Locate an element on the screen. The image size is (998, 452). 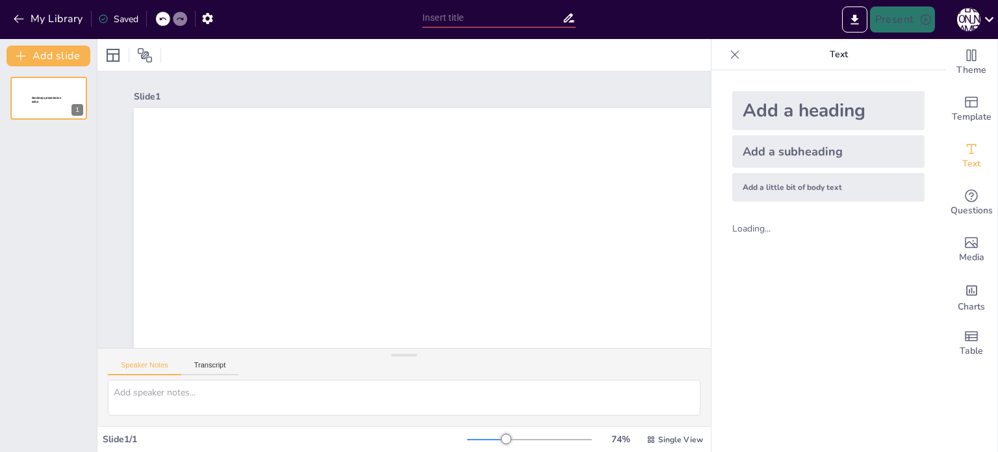
span: Media is located at coordinates (972, 257).